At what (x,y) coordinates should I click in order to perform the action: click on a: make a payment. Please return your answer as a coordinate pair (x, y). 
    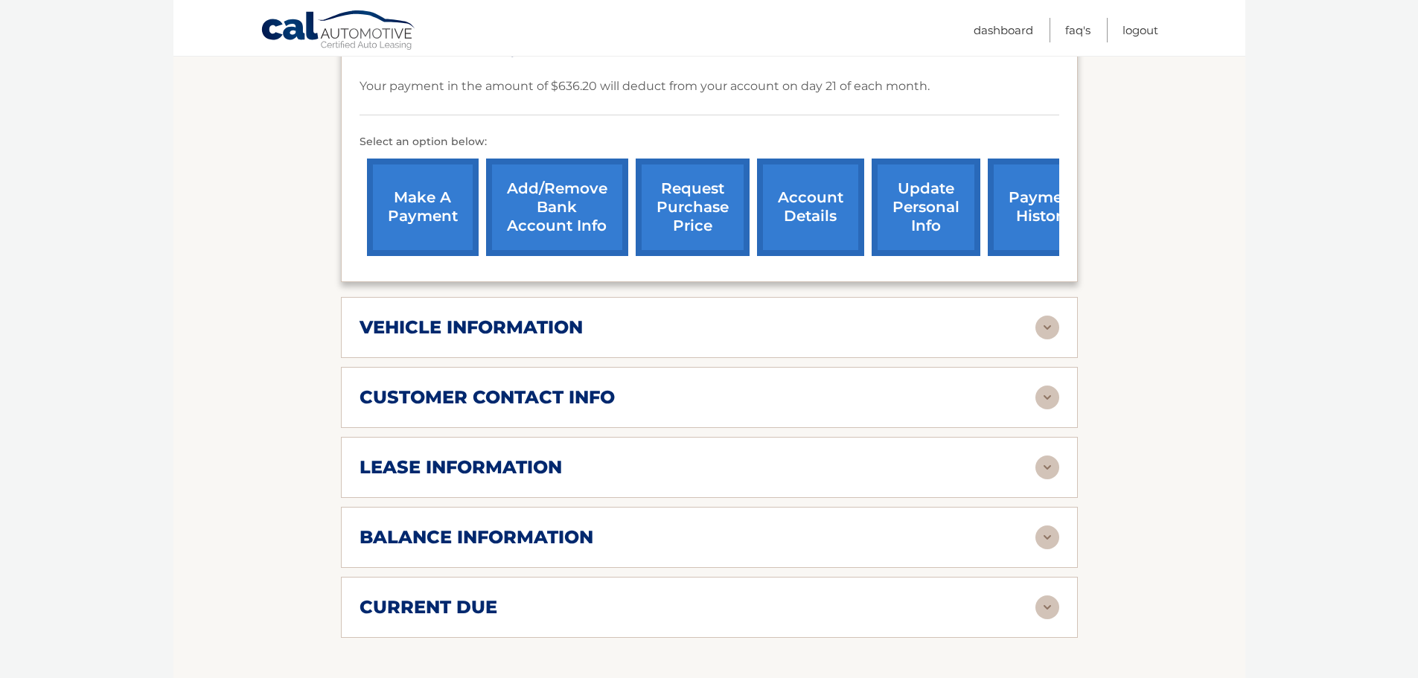
    Looking at the image, I should click on (423, 207).